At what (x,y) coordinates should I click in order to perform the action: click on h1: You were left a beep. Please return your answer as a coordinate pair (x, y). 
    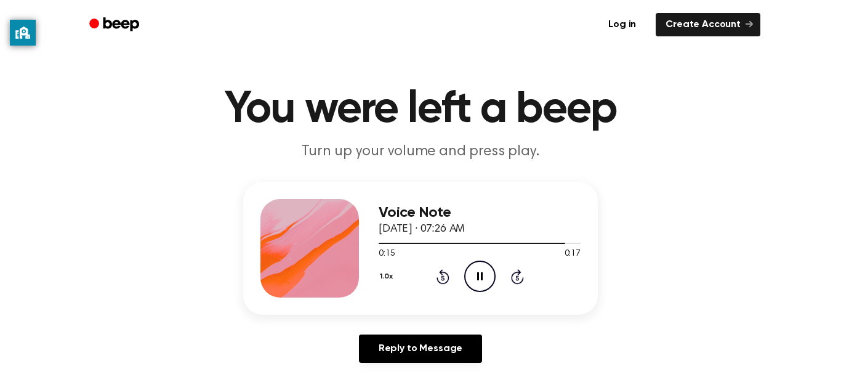
    Looking at the image, I should click on (420, 110).